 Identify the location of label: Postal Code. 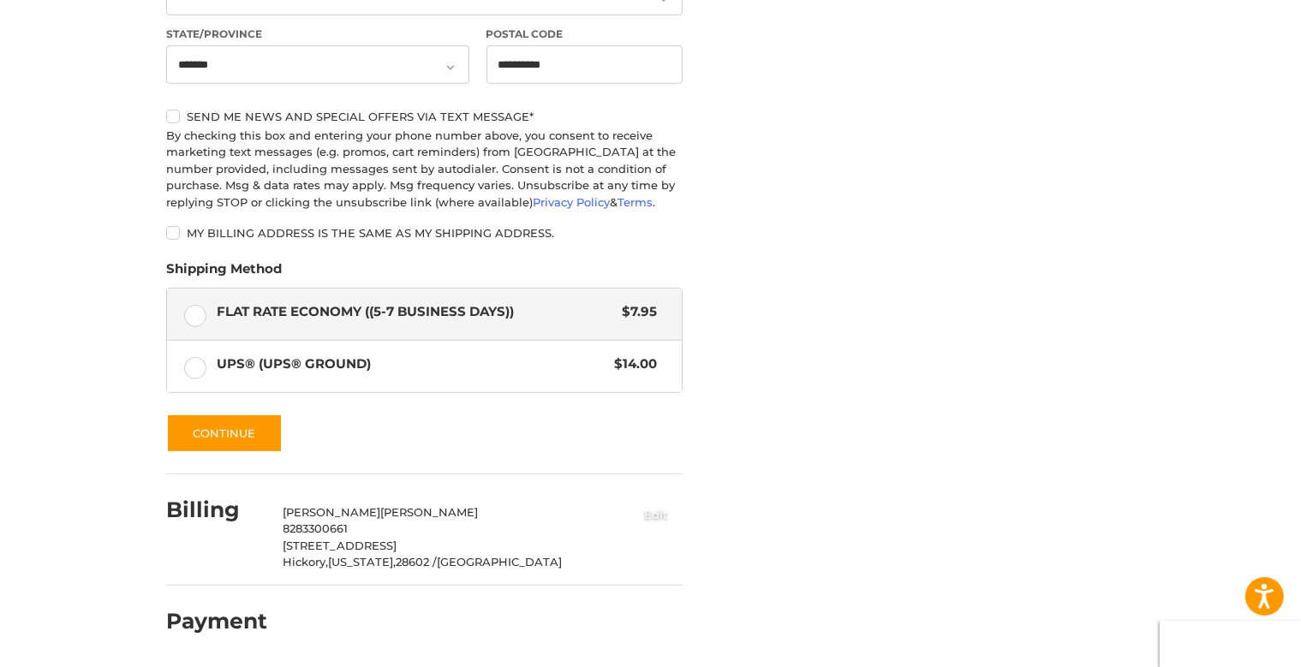
(585, 34).